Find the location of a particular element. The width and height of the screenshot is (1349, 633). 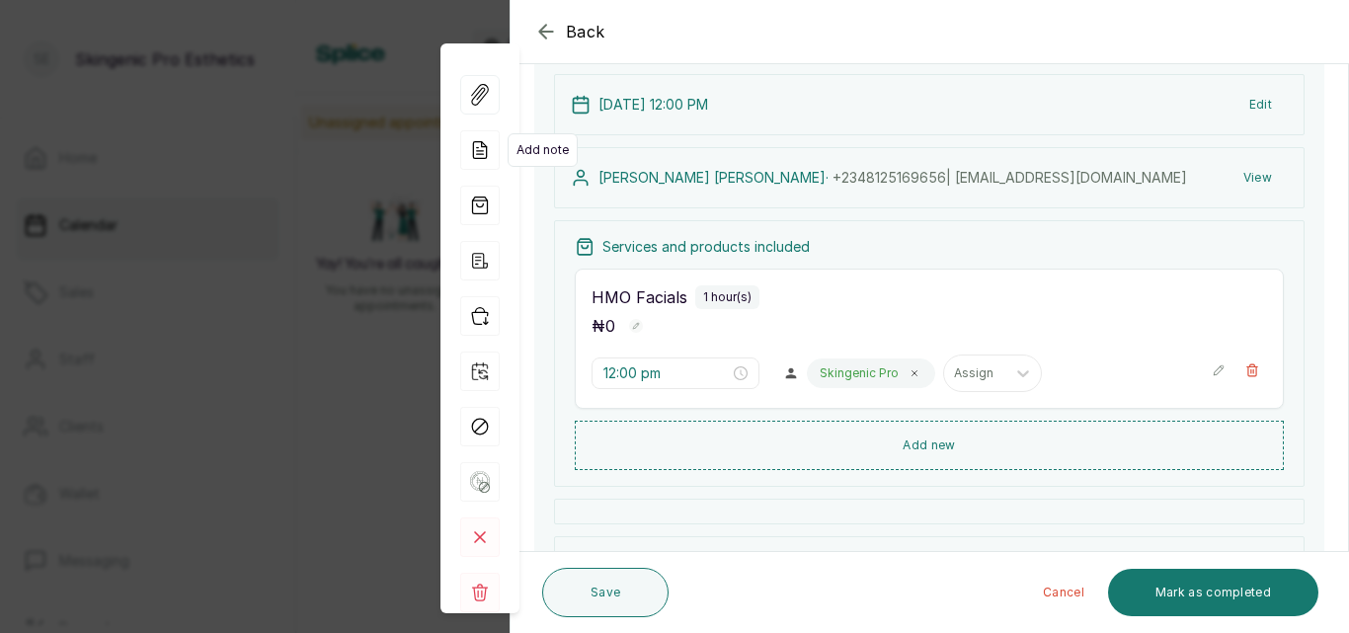

button: Cancel is located at coordinates (1064, 593).